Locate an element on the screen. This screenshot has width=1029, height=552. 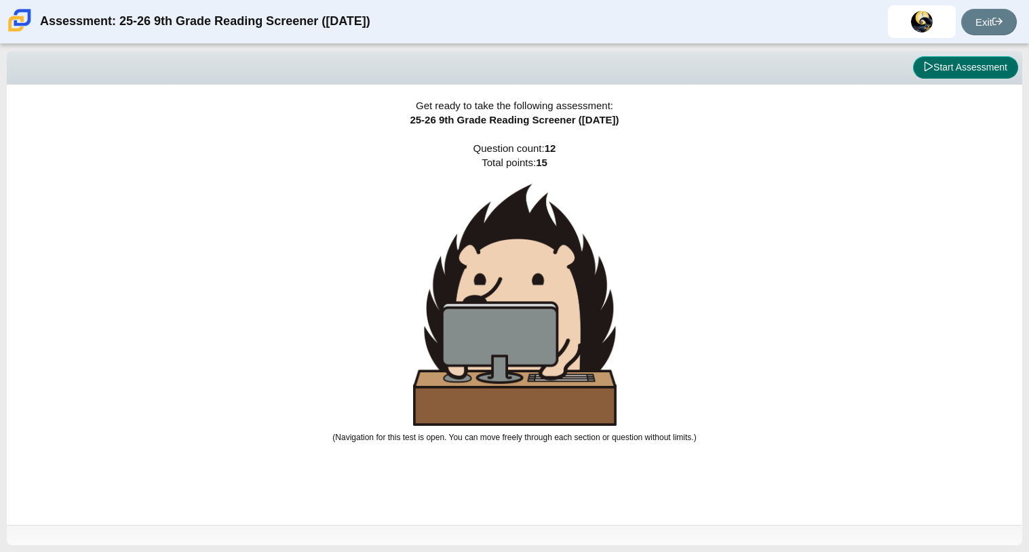
span: Question count: Total points: is located at coordinates (514, 292).